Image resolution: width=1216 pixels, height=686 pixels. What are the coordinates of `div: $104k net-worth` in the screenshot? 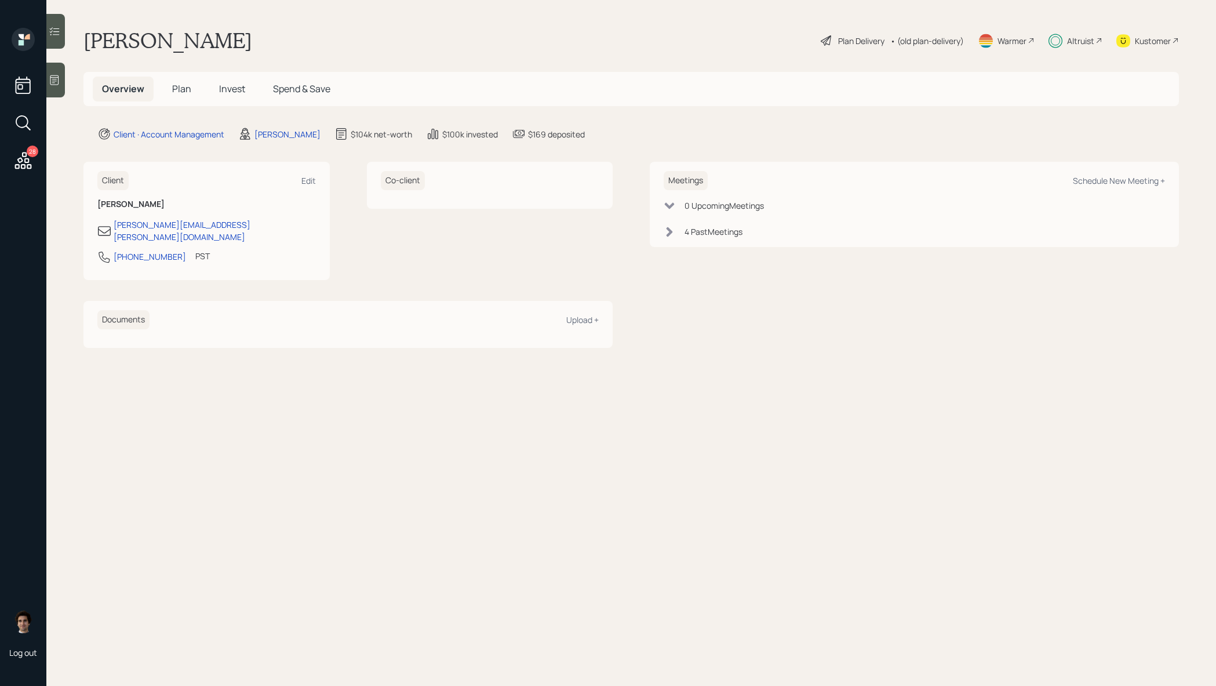 It's located at (381, 134).